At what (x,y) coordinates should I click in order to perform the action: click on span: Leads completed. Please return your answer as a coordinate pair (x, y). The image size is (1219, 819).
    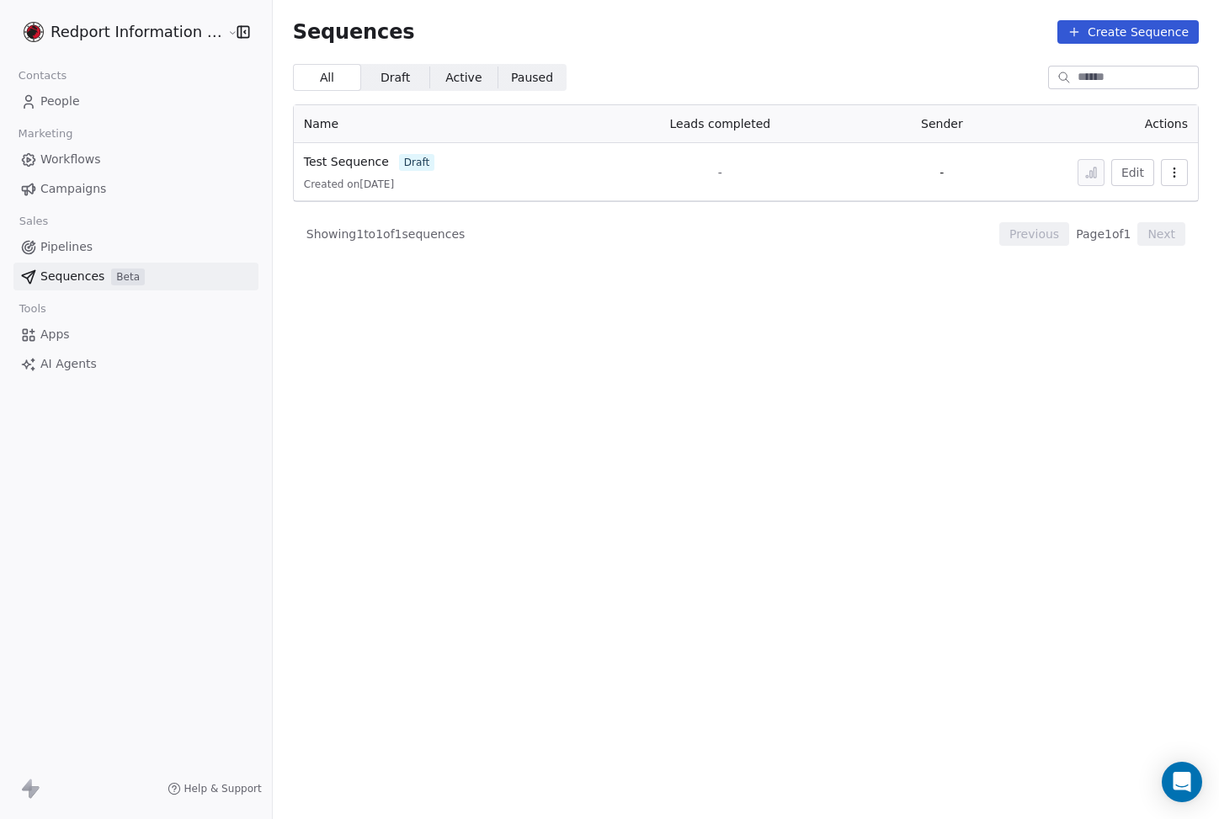
    Looking at the image, I should click on (721, 124).